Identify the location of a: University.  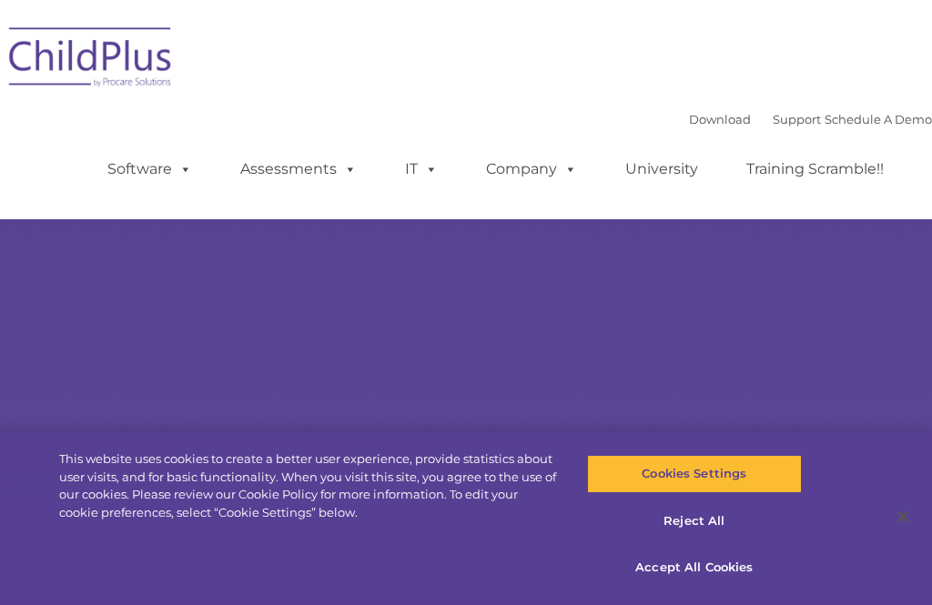
(662, 169).